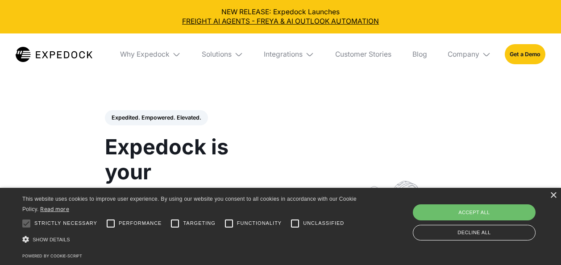 Image resolution: width=561 pixels, height=265 pixels. I want to click on div: Show details, so click(190, 240).